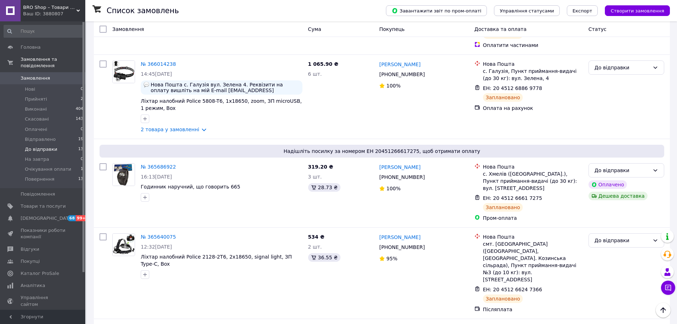 This screenshot has width=677, height=324. I want to click on span: Надішліть посилку за номером ЕН 20451266617275, щоб отримати оплату, so click(382, 151).